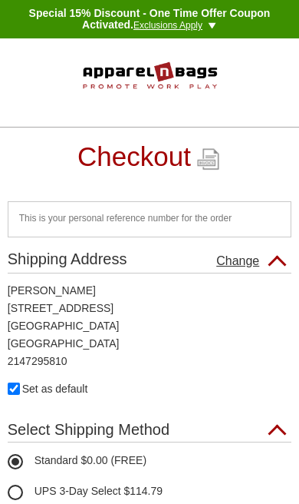 The width and height of the screenshot is (299, 504). I want to click on label: Set as default, so click(48, 386).